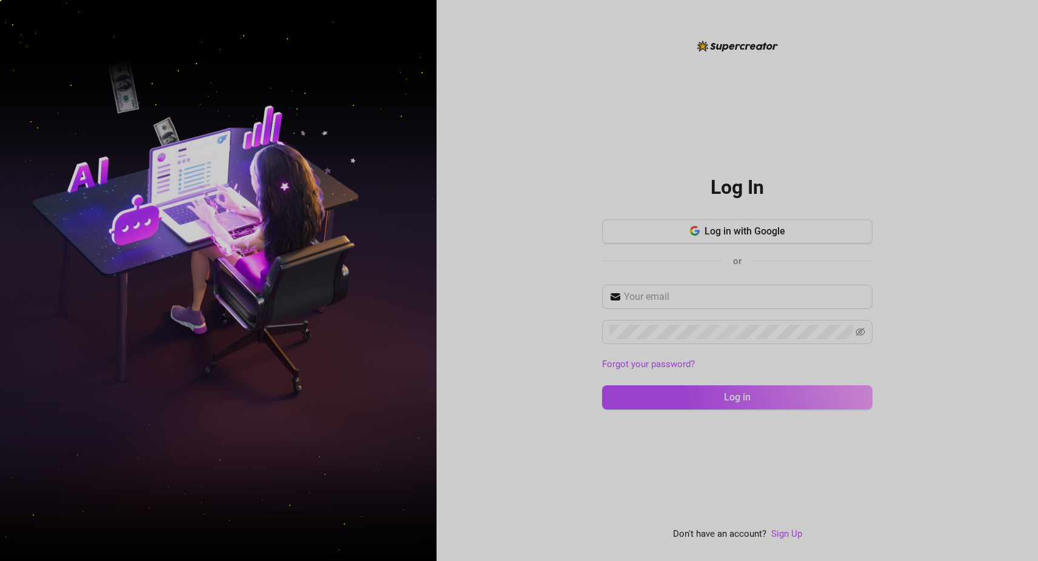 Image resolution: width=1038 pixels, height=561 pixels. Describe the element at coordinates (720, 535) in the screenshot. I see `span: Don't have an account?` at that location.